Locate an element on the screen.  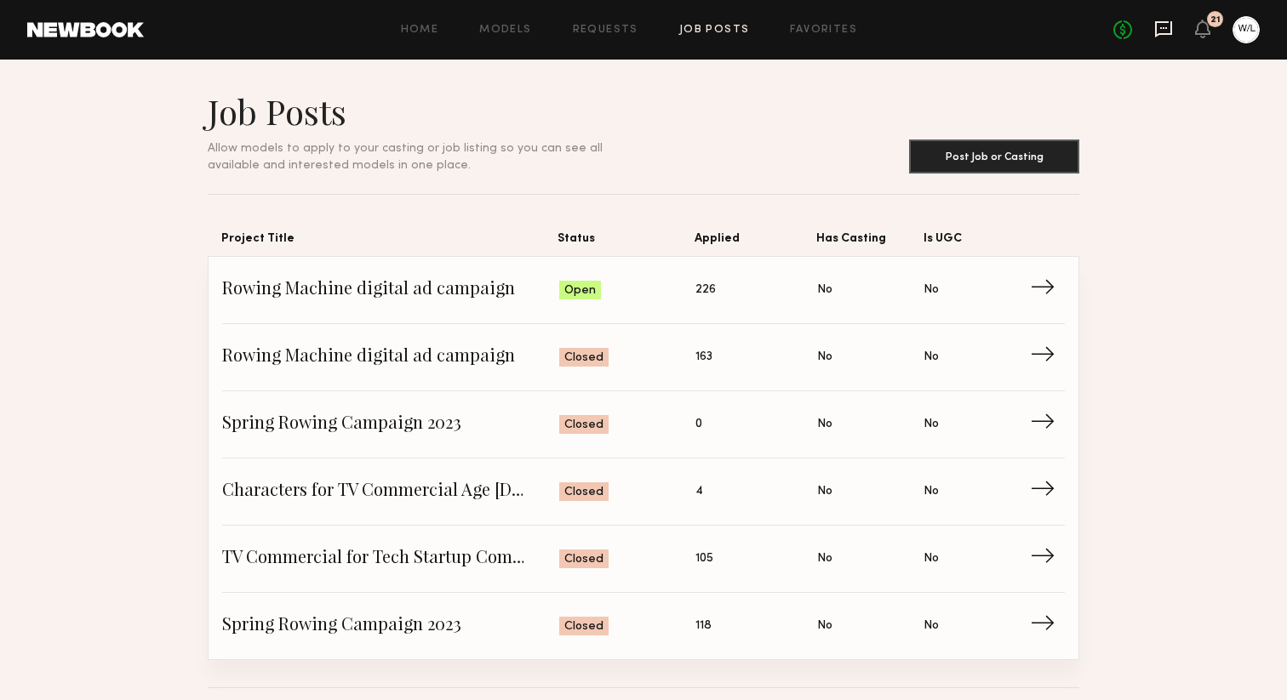
h1: Job Posts is located at coordinates (426, 111).